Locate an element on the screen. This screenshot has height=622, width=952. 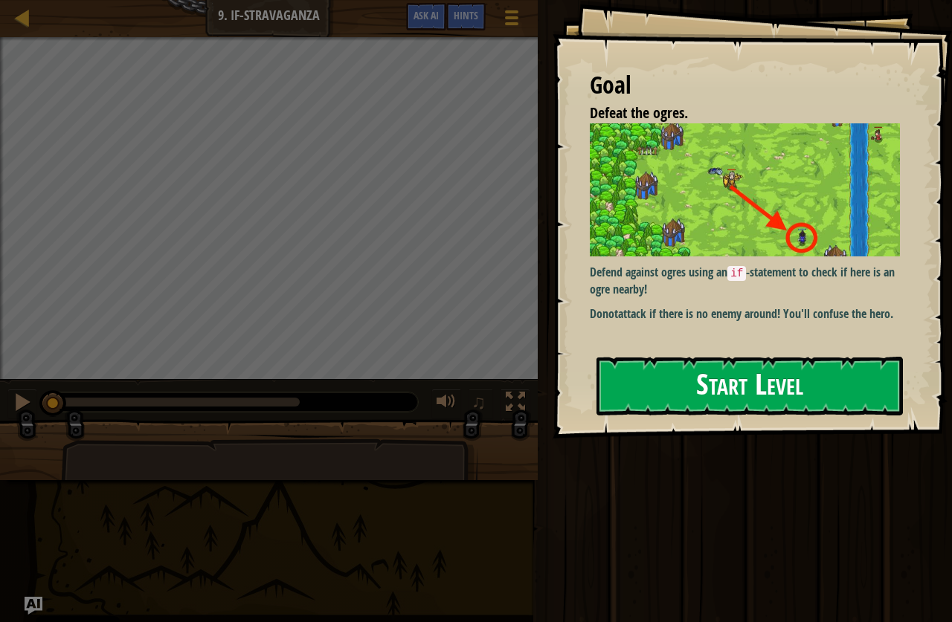
button: Start Level is located at coordinates (750, 386).